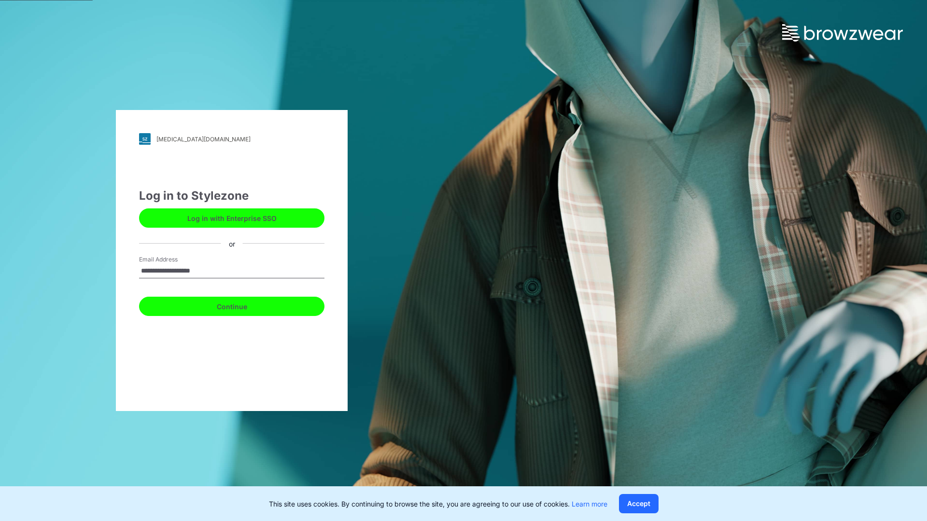 Image resolution: width=927 pixels, height=521 pixels. I want to click on label: Email Address, so click(173, 260).